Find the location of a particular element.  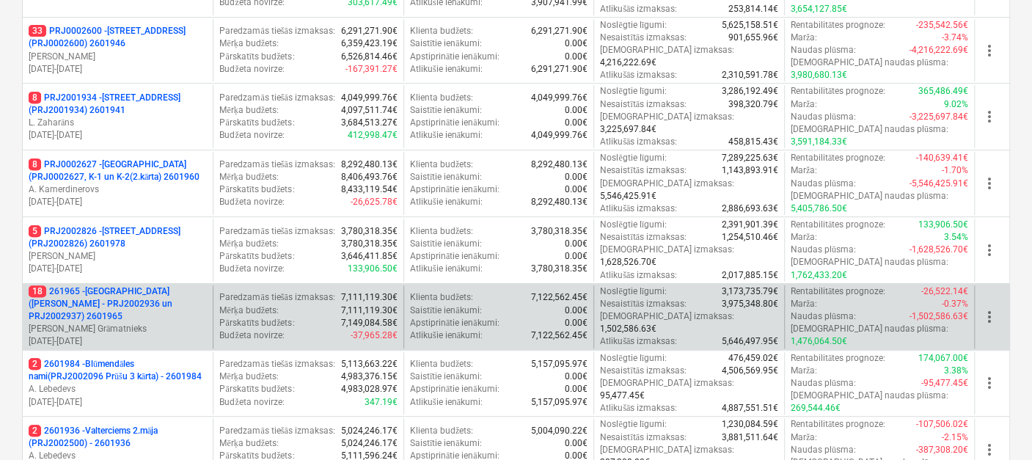

p: 4,216,222.69€ is located at coordinates (628, 62).